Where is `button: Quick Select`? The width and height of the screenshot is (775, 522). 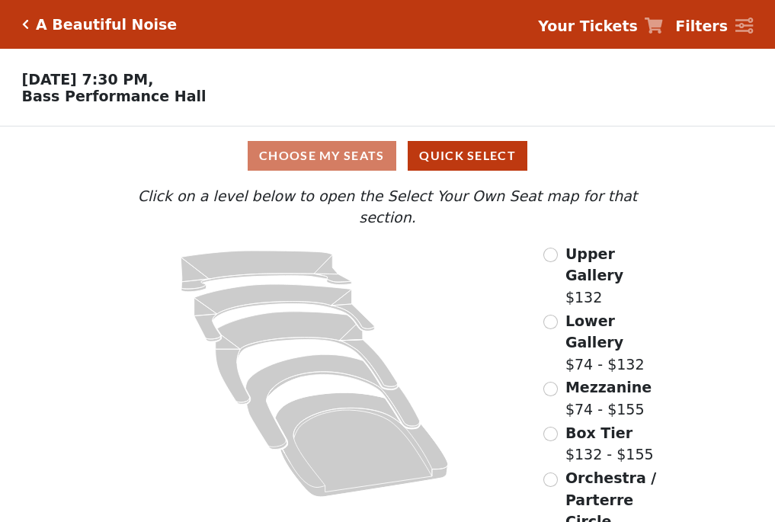
button: Quick Select is located at coordinates (467, 156).